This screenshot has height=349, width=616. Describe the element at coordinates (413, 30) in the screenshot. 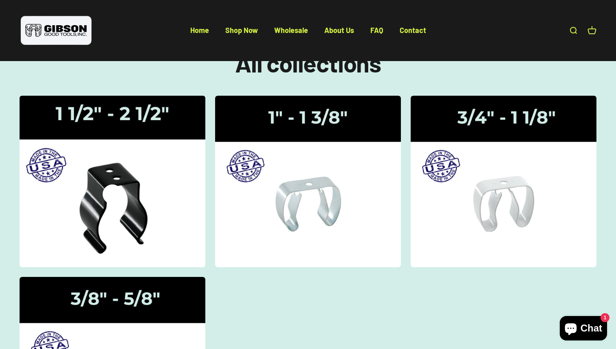

I see `a: Contact` at that location.